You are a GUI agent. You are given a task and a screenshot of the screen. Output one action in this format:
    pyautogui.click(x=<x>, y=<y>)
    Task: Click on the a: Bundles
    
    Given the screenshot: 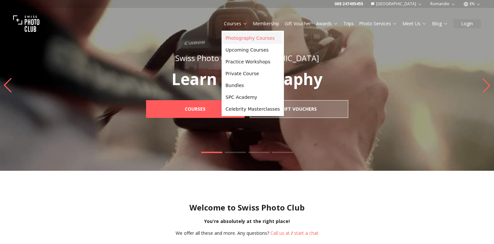 What is the action you would take?
    pyautogui.click(x=253, y=85)
    